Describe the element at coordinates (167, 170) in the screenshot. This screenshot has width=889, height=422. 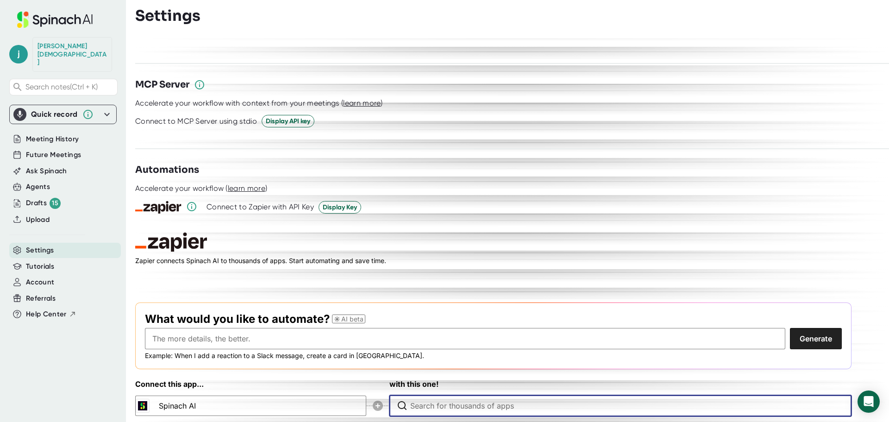
I see `h3: Automations` at that location.